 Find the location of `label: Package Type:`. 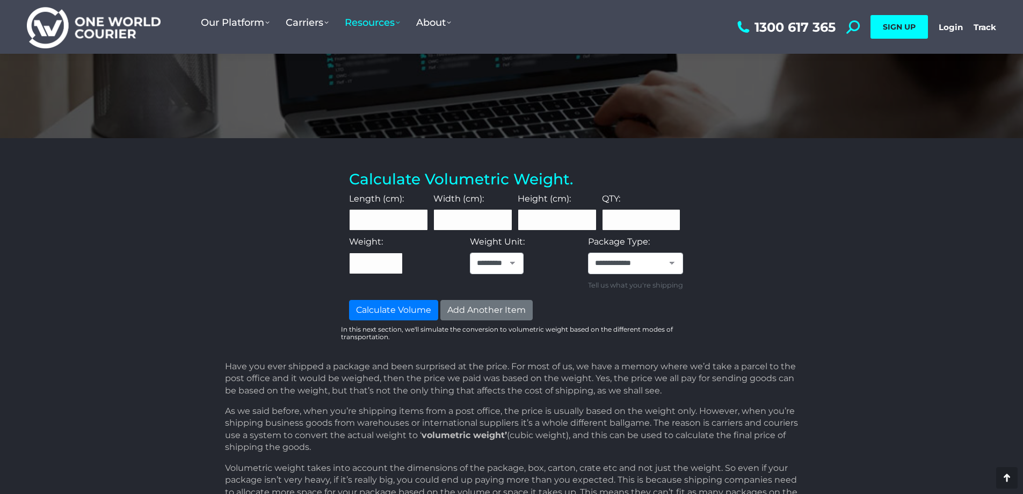

label: Package Type: is located at coordinates (619, 242).